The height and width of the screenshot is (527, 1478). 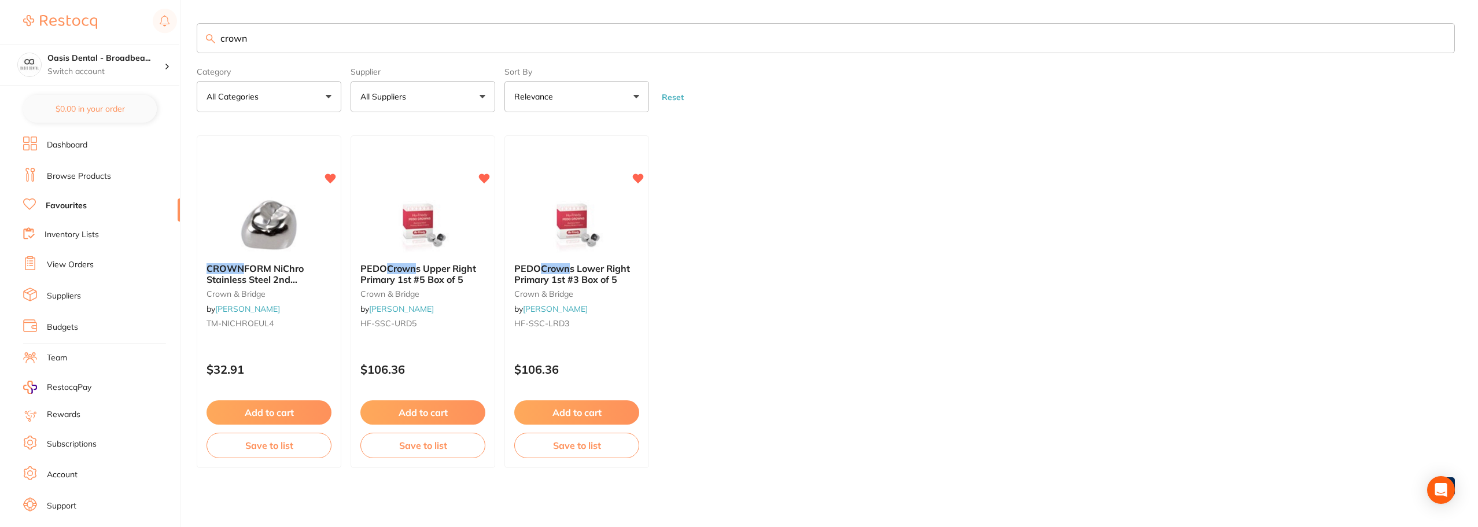 I want to click on a: Budgets, so click(x=62, y=327).